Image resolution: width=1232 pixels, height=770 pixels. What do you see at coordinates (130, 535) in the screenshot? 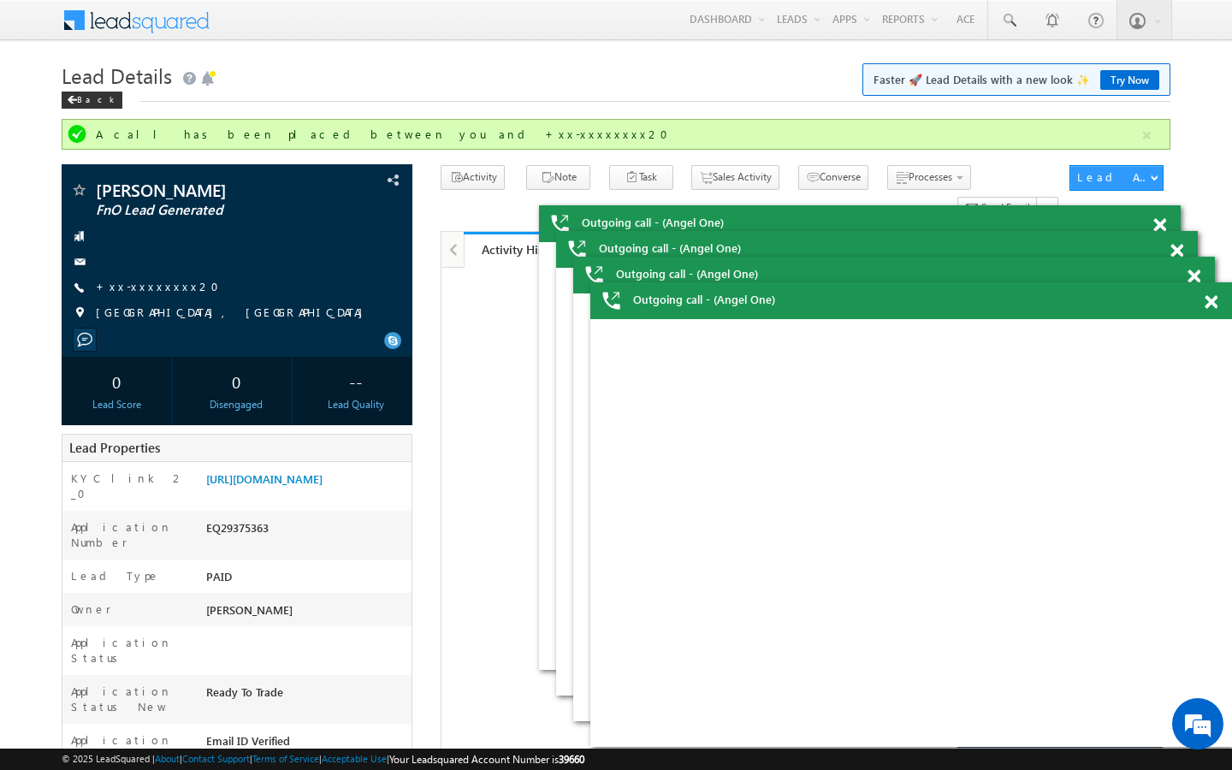
I see `label: Application Number` at bounding box center [130, 535].